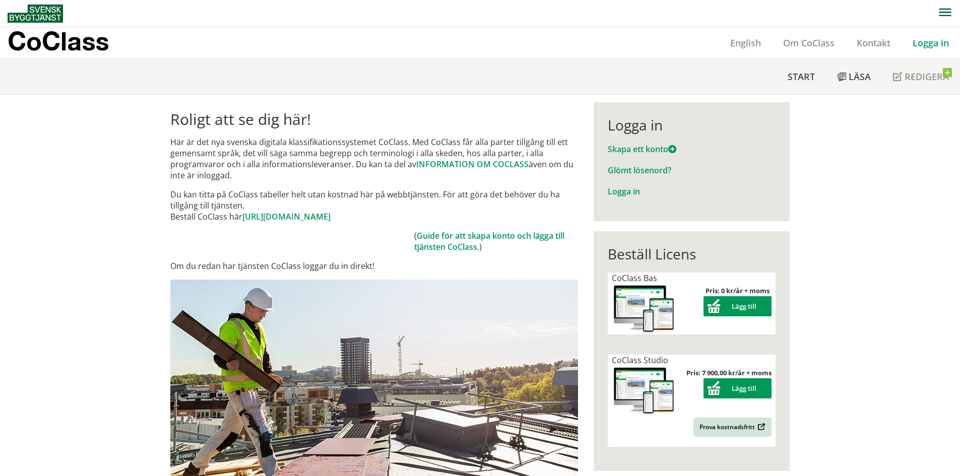 The image size is (960, 476). What do you see at coordinates (732, 427) in the screenshot?
I see `a: Prova kostnadsfritt` at bounding box center [732, 427].